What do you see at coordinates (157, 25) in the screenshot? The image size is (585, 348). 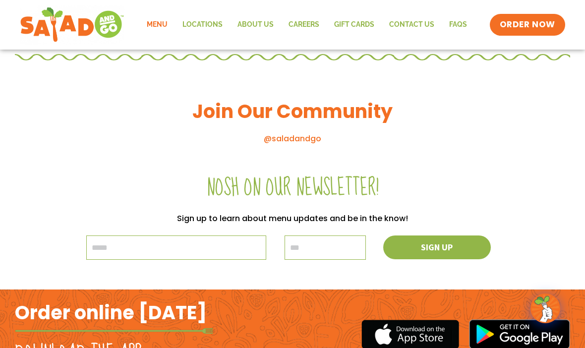 I see `a: Menu` at bounding box center [157, 25].